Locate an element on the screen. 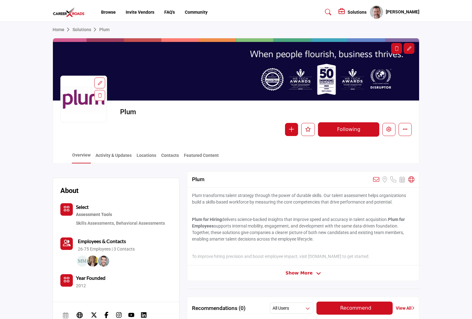 The height and width of the screenshot is (319, 472). span: Recommend is located at coordinates (356, 308).